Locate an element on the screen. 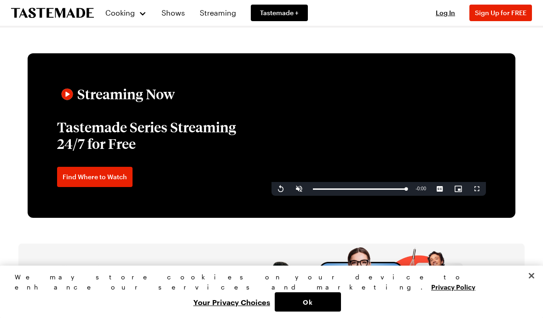 The image size is (543, 318). button: Log In is located at coordinates (445, 13).